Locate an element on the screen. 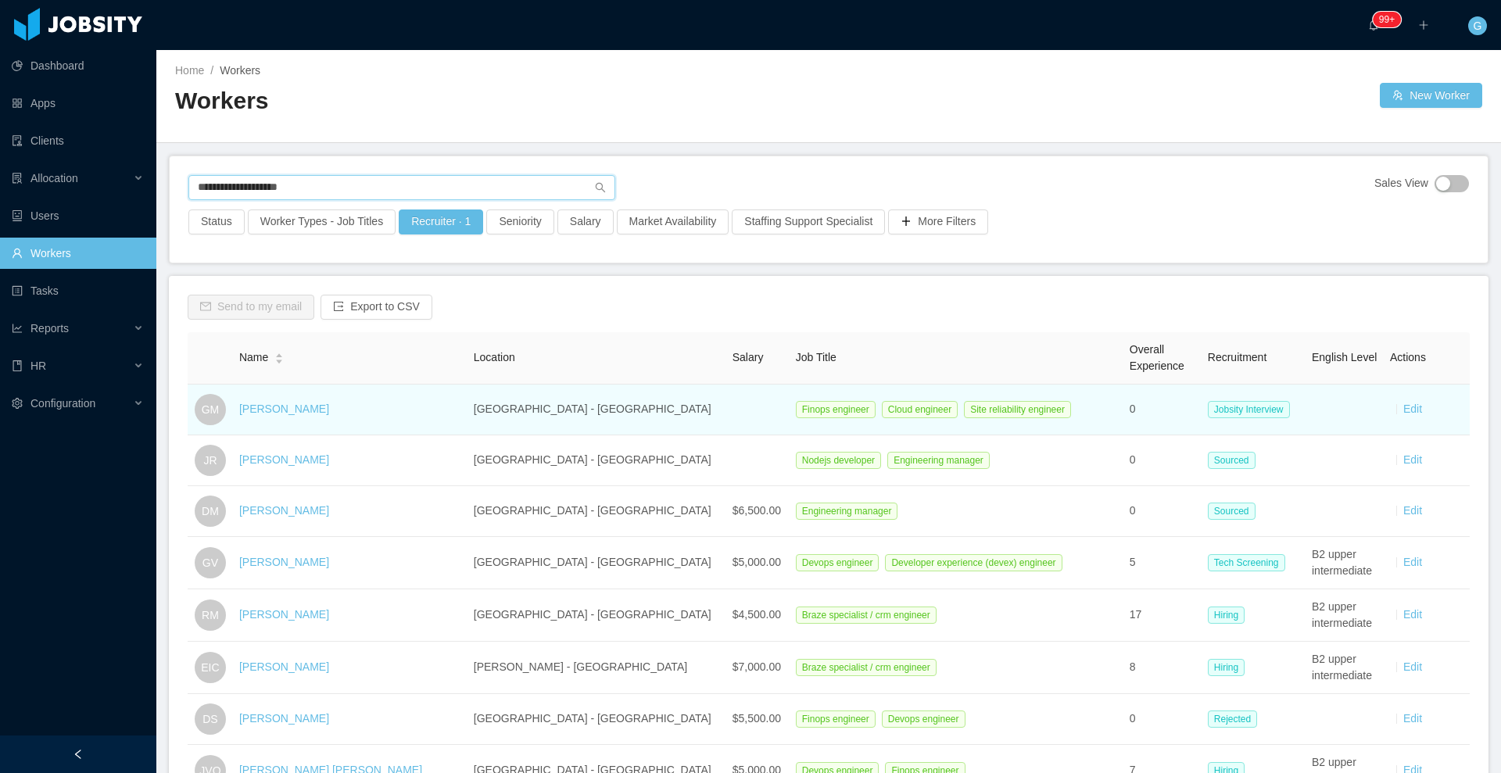 Image resolution: width=1501 pixels, height=773 pixels. span: Recruitment is located at coordinates (1237, 357).